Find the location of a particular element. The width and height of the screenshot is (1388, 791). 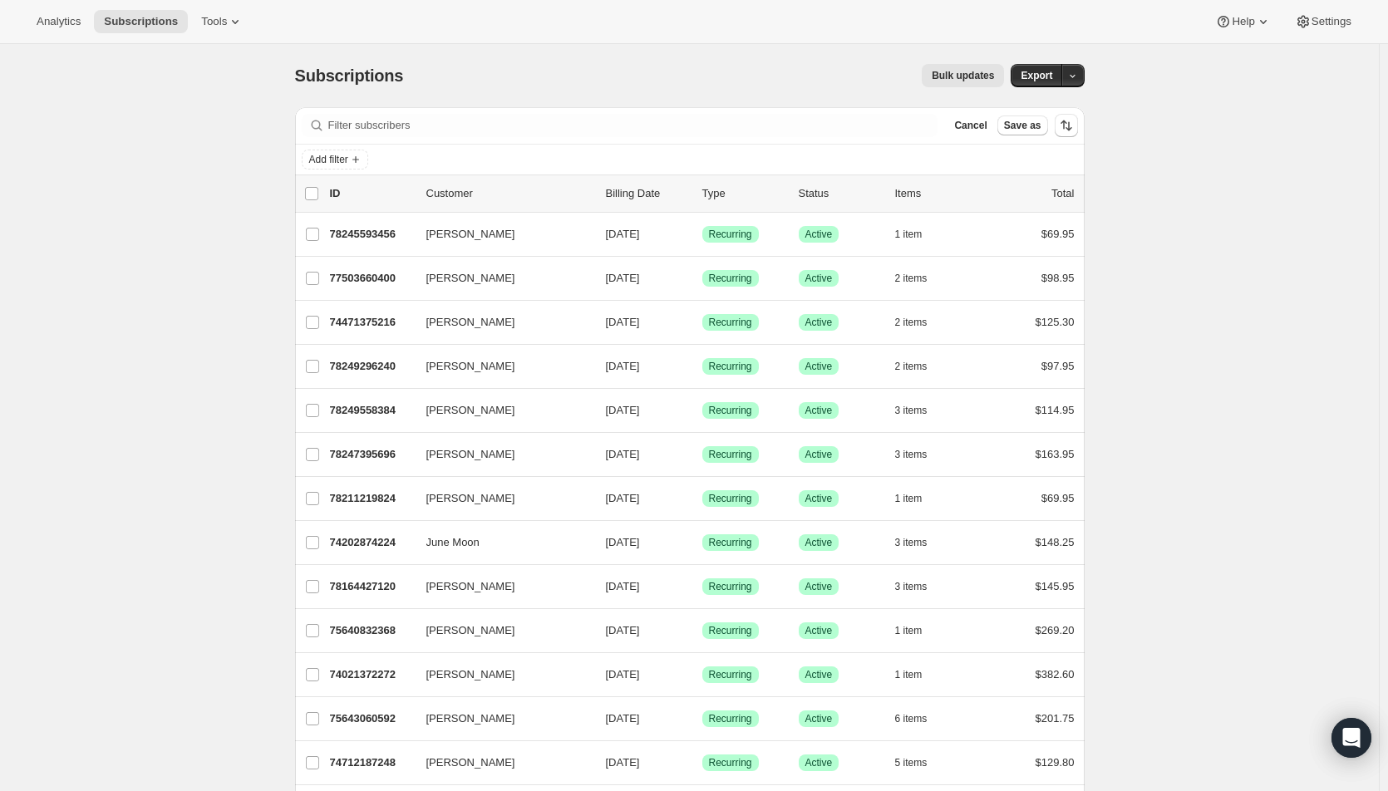

span: Add filter is located at coordinates (328, 160).